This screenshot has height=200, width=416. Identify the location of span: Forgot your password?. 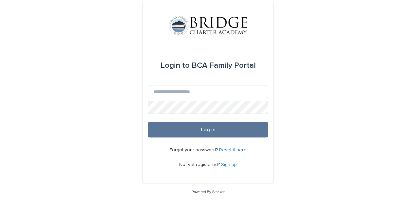
(194, 150).